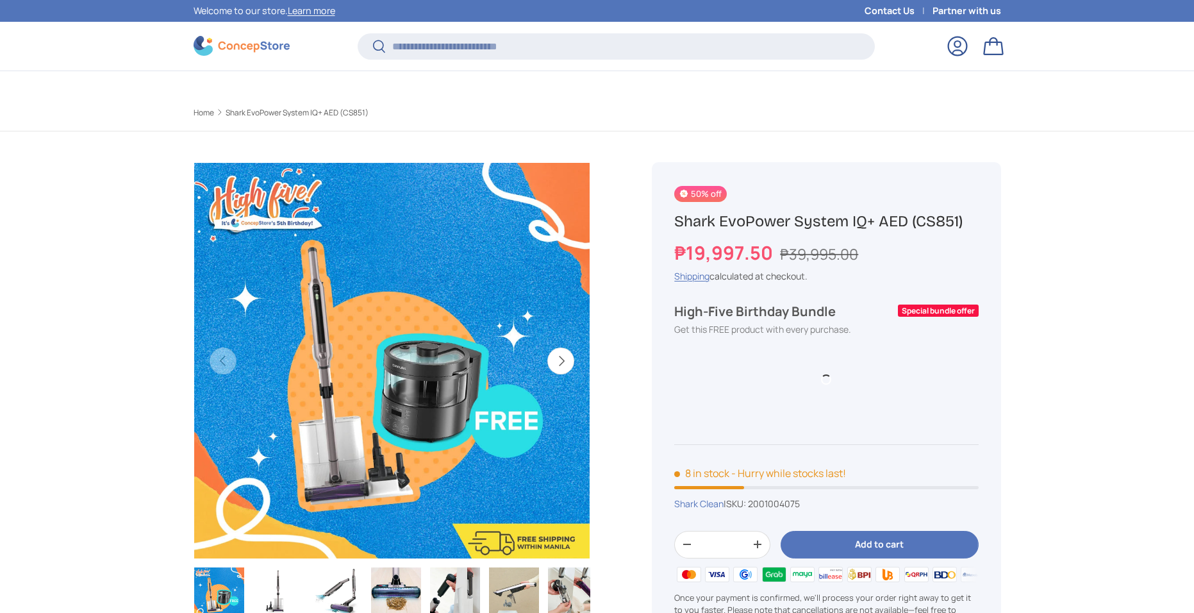 The height and width of the screenshot is (613, 1194). Describe the element at coordinates (939, 310) in the screenshot. I see `div: Special bundle offer` at that location.